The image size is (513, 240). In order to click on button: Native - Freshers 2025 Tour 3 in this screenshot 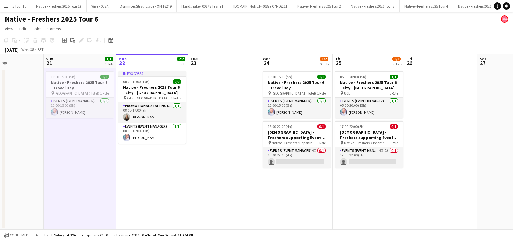, I will do `click(373, 6)`.